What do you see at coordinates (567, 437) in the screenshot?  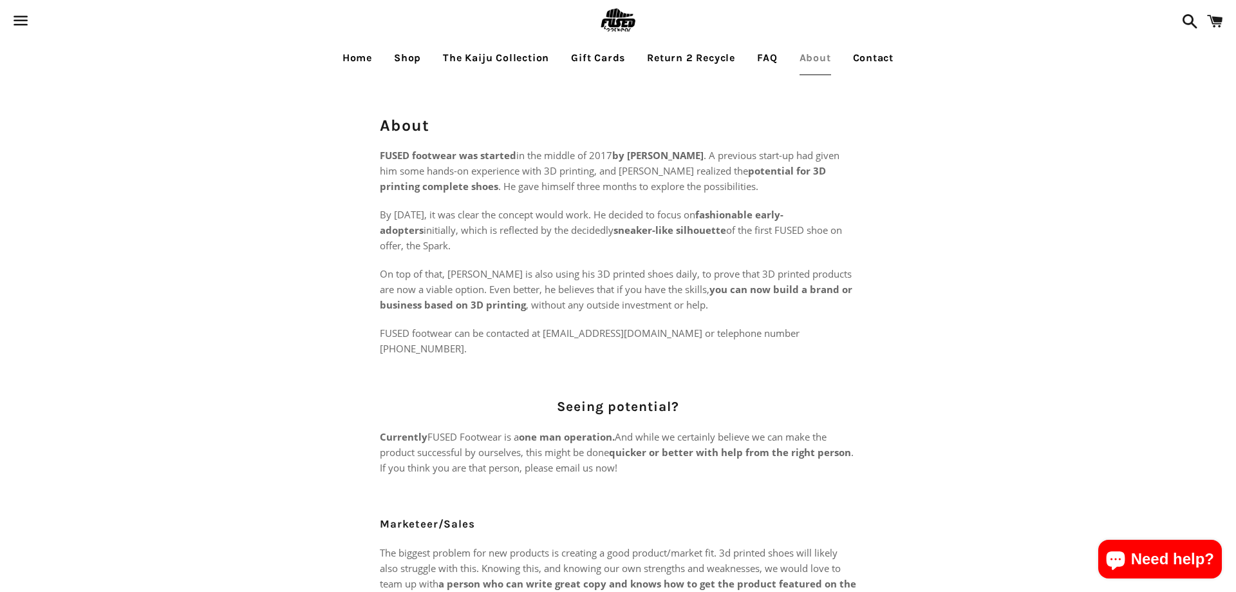 I see `strong: one man operation.` at bounding box center [567, 437].